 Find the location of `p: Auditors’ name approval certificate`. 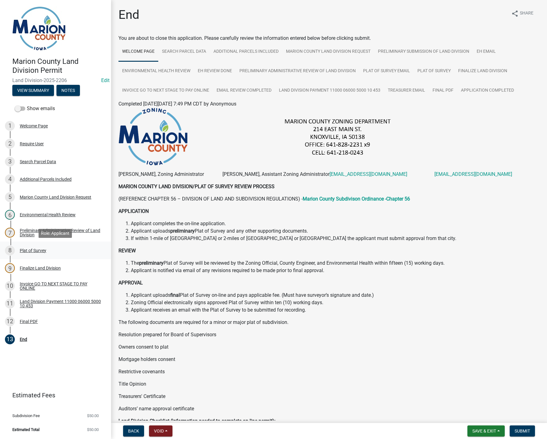

p: Auditors’ name approval certificate is located at coordinates (329, 409).